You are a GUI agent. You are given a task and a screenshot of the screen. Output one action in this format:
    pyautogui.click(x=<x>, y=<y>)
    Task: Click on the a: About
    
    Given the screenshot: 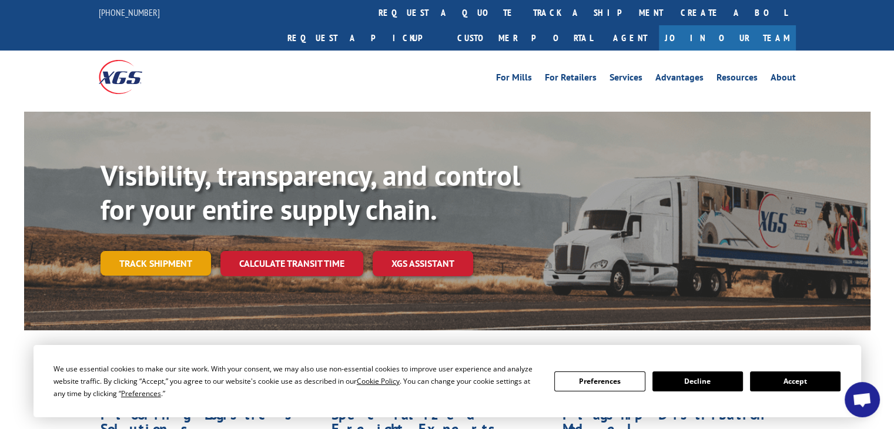 What is the action you would take?
    pyautogui.click(x=783, y=79)
    